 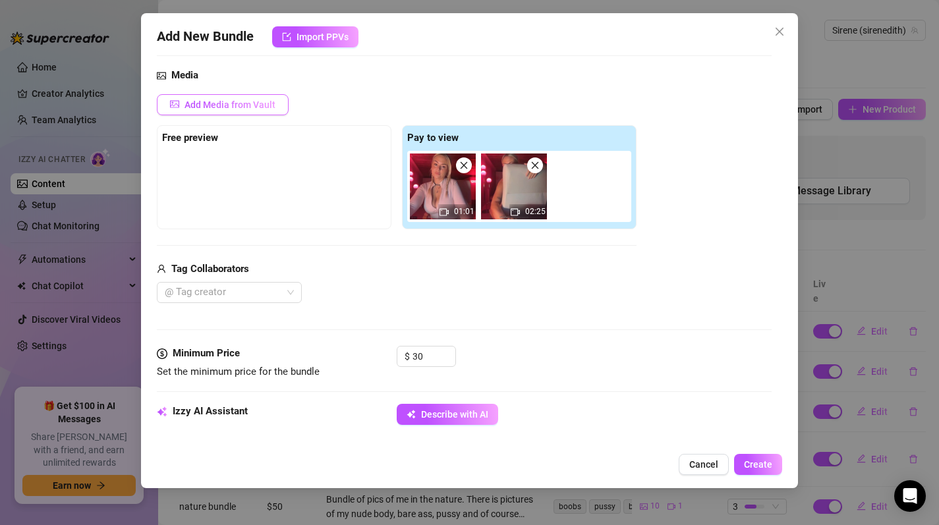 I want to click on button: Close, so click(x=779, y=32).